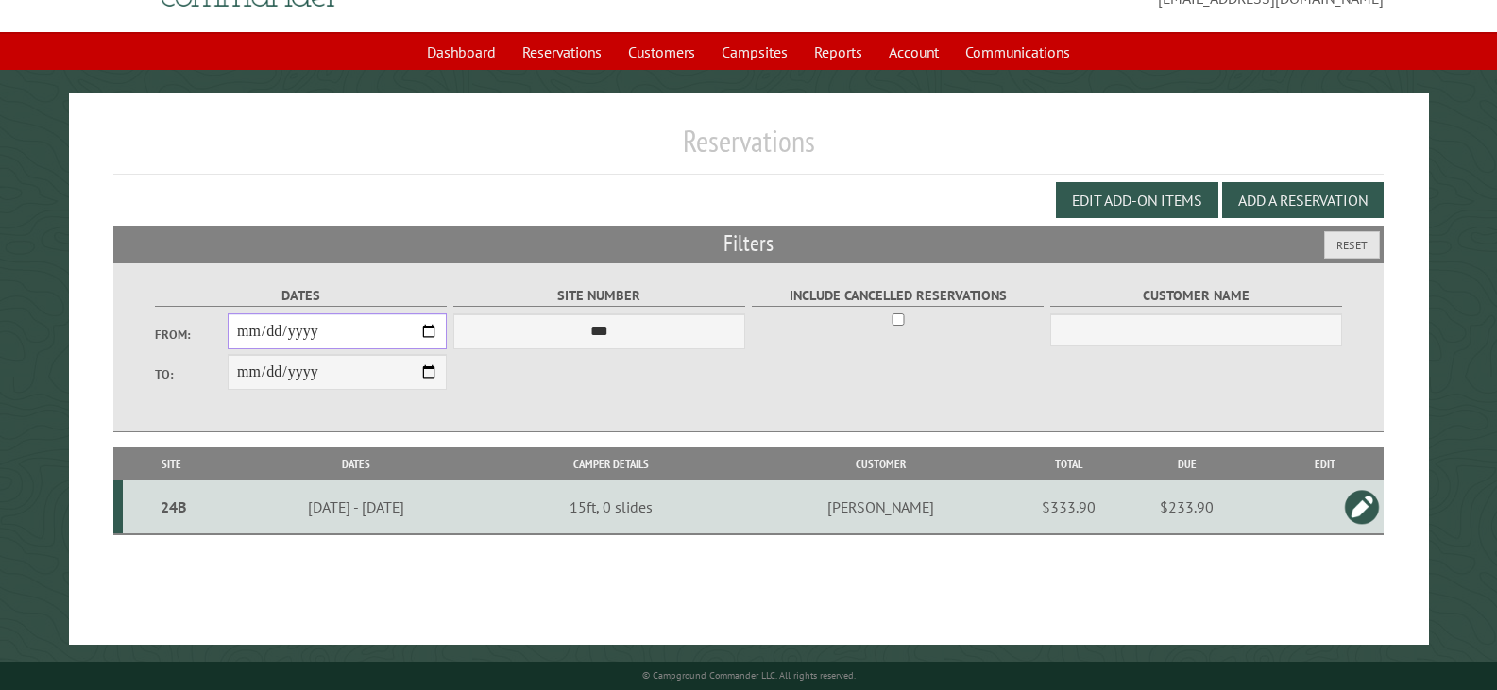  What do you see at coordinates (1325, 464) in the screenshot?
I see `th: Edit` at bounding box center [1325, 464].